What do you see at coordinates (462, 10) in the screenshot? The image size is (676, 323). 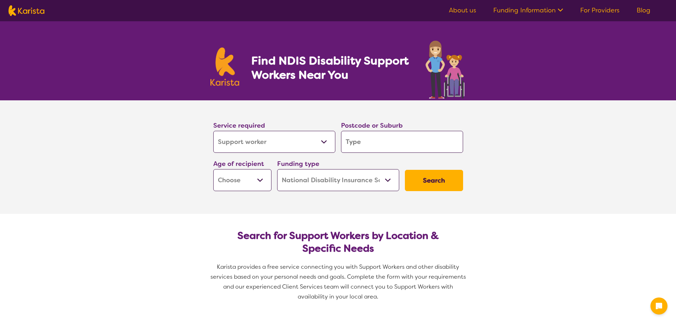 I see `a: About us` at bounding box center [462, 10].